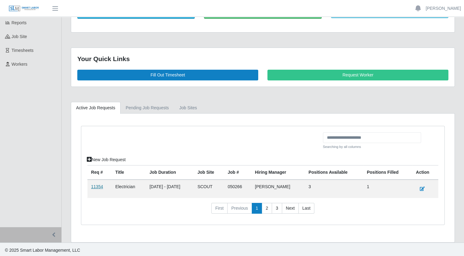 The image size is (464, 256). Describe the element at coordinates (99, 172) in the screenshot. I see `th: Req #` at that location.